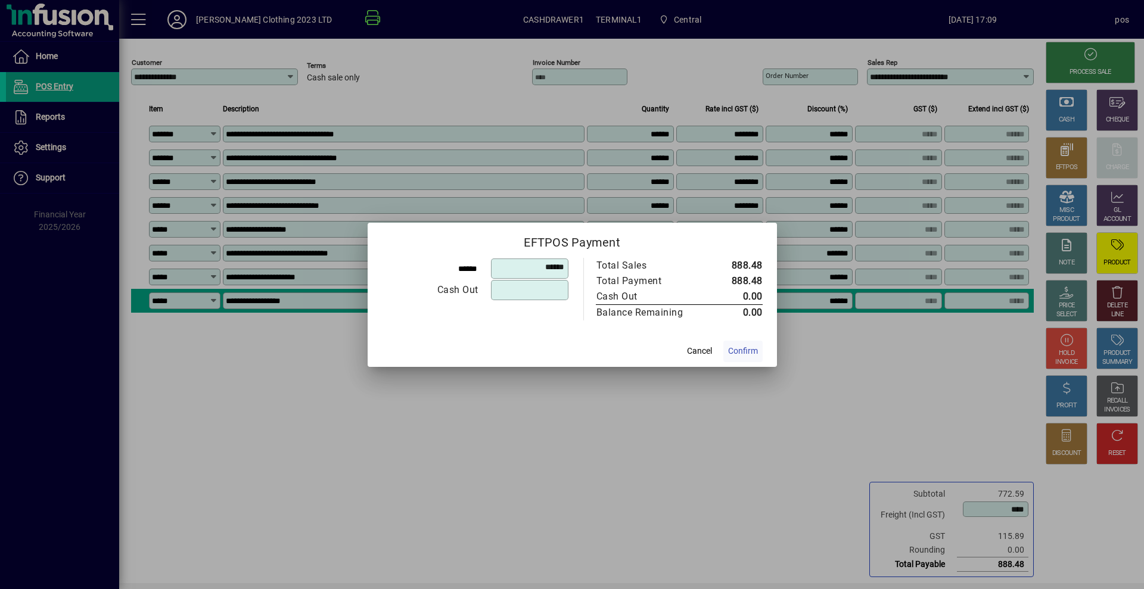 This screenshot has height=589, width=1144. Describe the element at coordinates (743, 352) in the screenshot. I see `button: Confirm` at that location.